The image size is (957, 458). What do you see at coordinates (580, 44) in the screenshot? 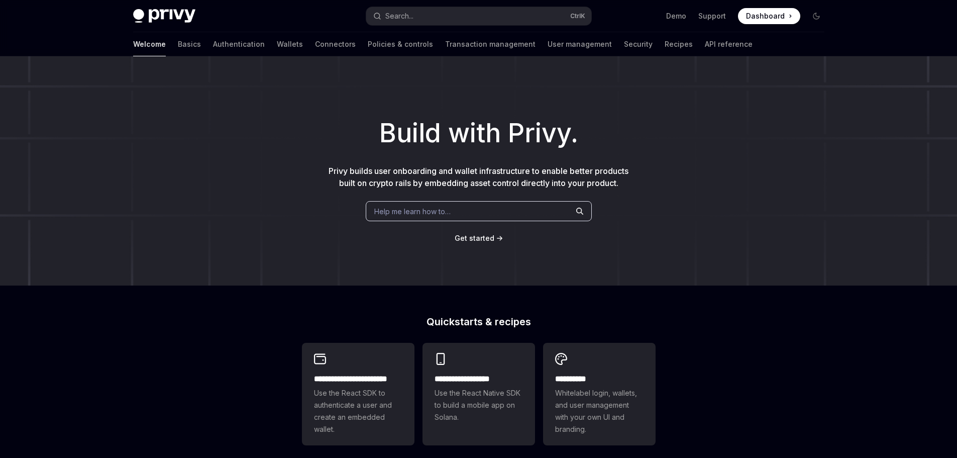
I see `a: User management` at bounding box center [580, 44].